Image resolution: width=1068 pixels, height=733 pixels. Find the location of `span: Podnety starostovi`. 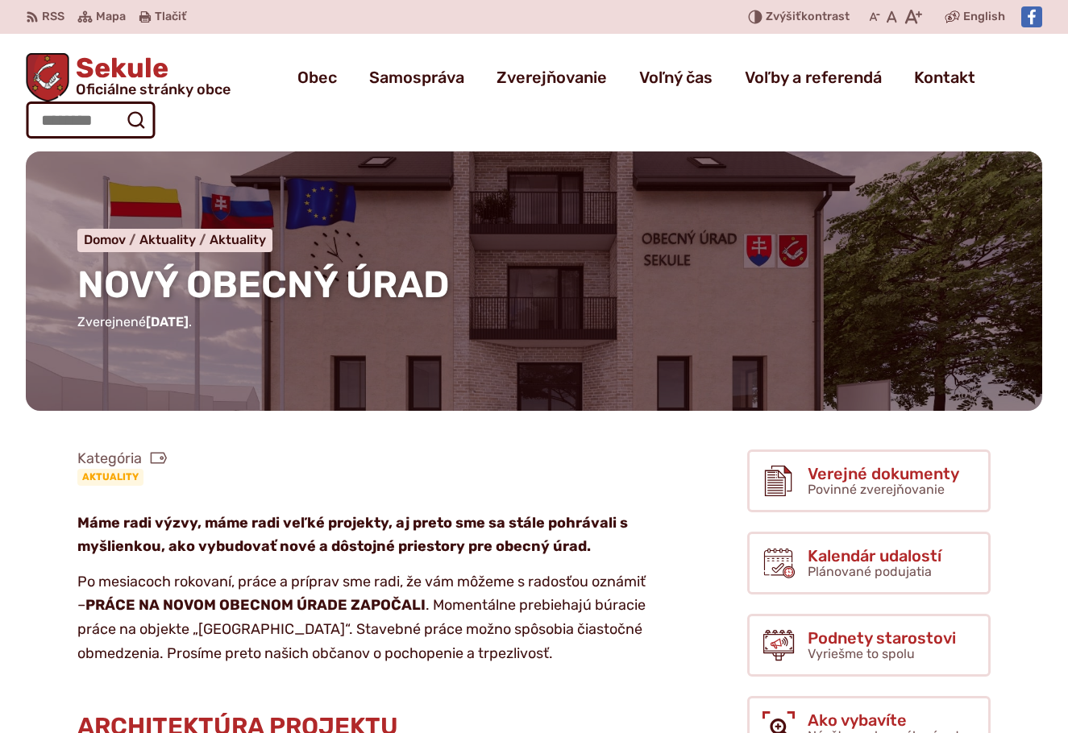

span: Podnety starostovi is located at coordinates (882, 638).